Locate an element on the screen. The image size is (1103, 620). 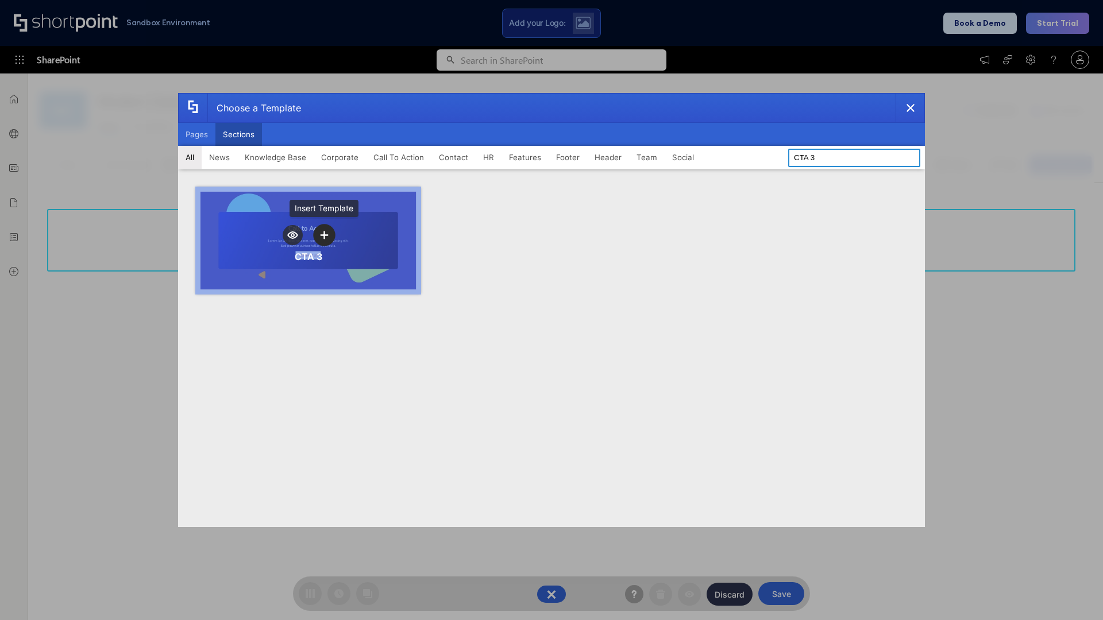
button: All is located at coordinates (190, 157).